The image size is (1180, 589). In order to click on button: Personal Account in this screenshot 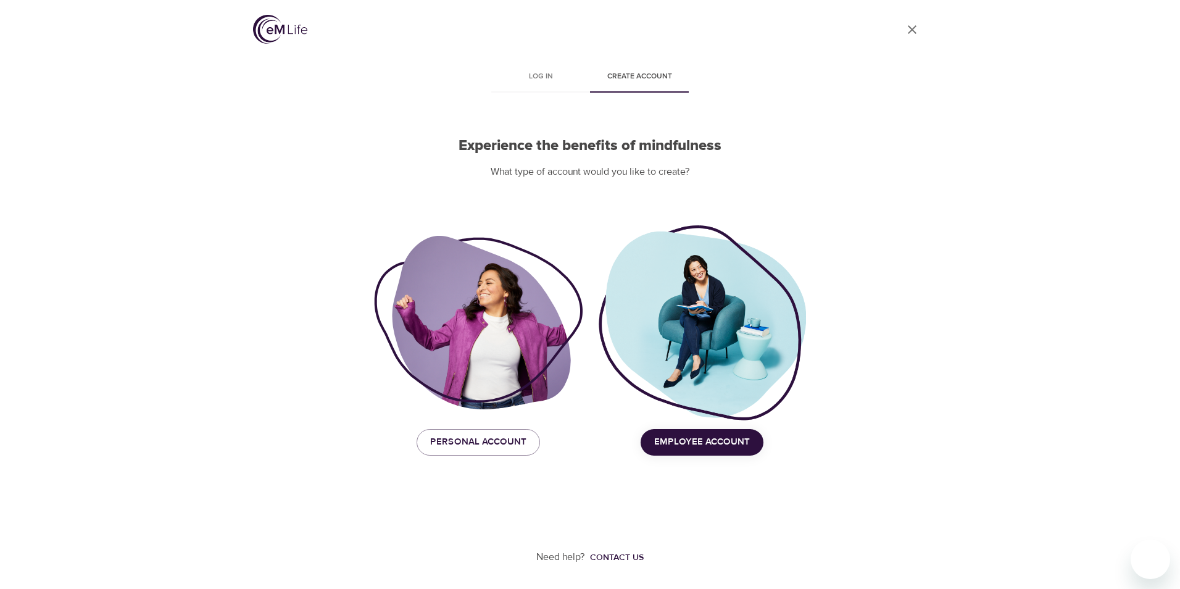, I will do `click(478, 442)`.